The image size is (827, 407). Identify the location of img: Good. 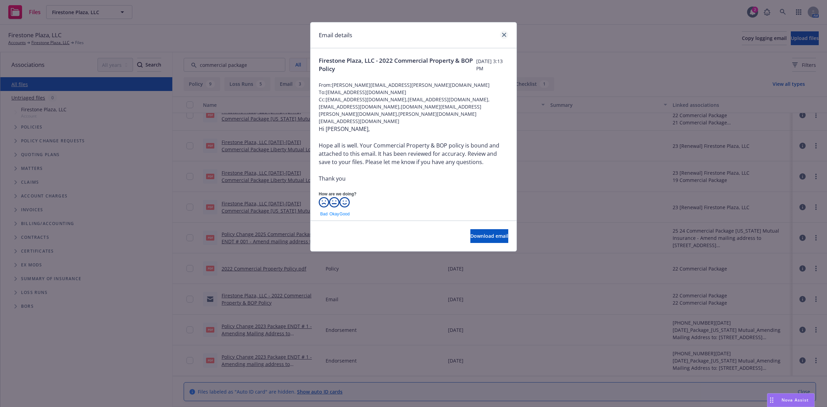
(345, 202).